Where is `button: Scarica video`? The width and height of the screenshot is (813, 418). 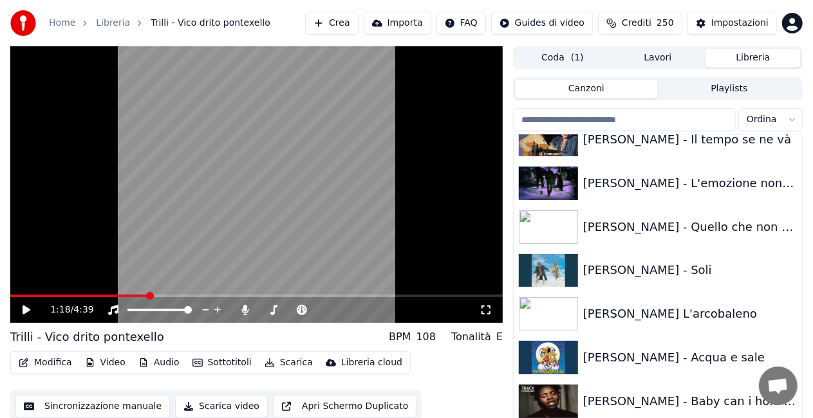
button: Scarica video is located at coordinates (221, 407).